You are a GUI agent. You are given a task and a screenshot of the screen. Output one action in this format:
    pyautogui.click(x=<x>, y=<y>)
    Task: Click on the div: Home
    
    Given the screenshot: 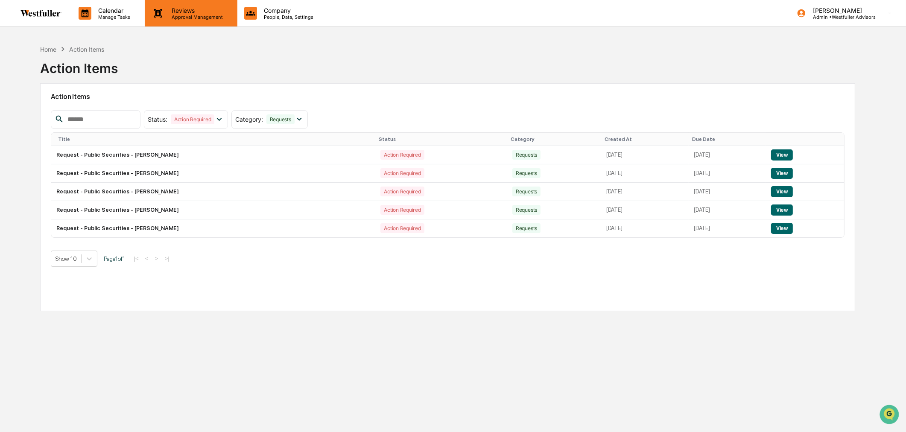 What is the action you would take?
    pyautogui.click(x=48, y=49)
    